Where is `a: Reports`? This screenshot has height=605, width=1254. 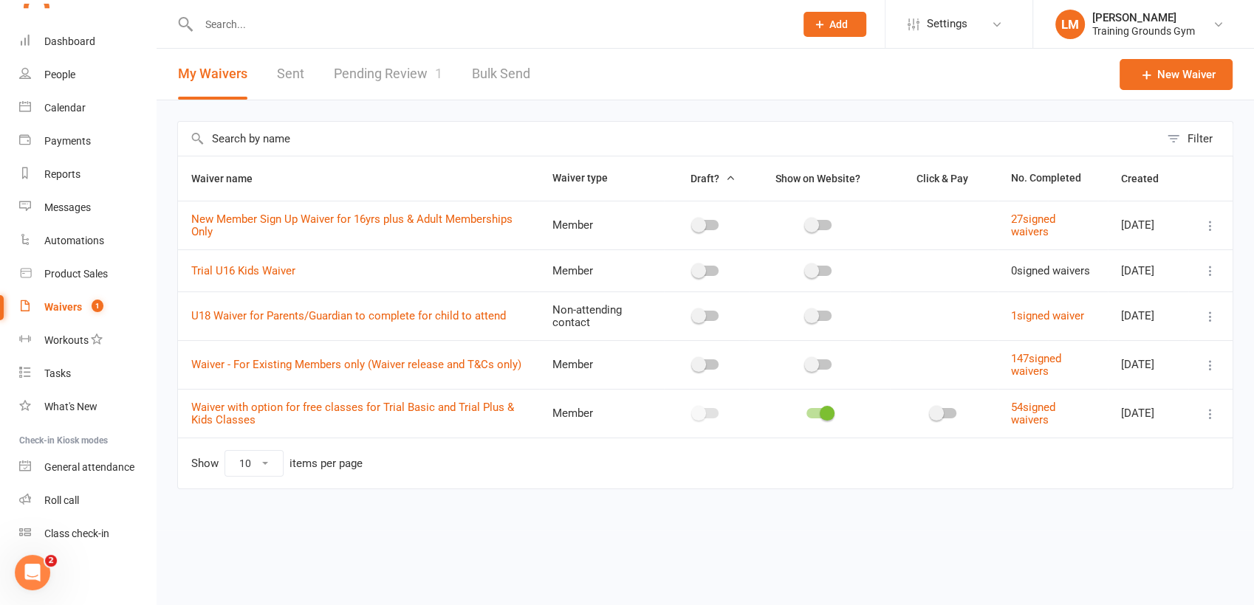 a: Reports is located at coordinates (87, 174).